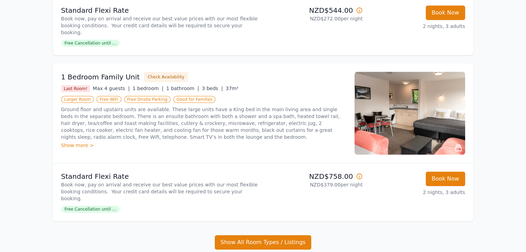  What do you see at coordinates (77, 100) in the screenshot?
I see `span: Larger Room` at bounding box center [77, 100].